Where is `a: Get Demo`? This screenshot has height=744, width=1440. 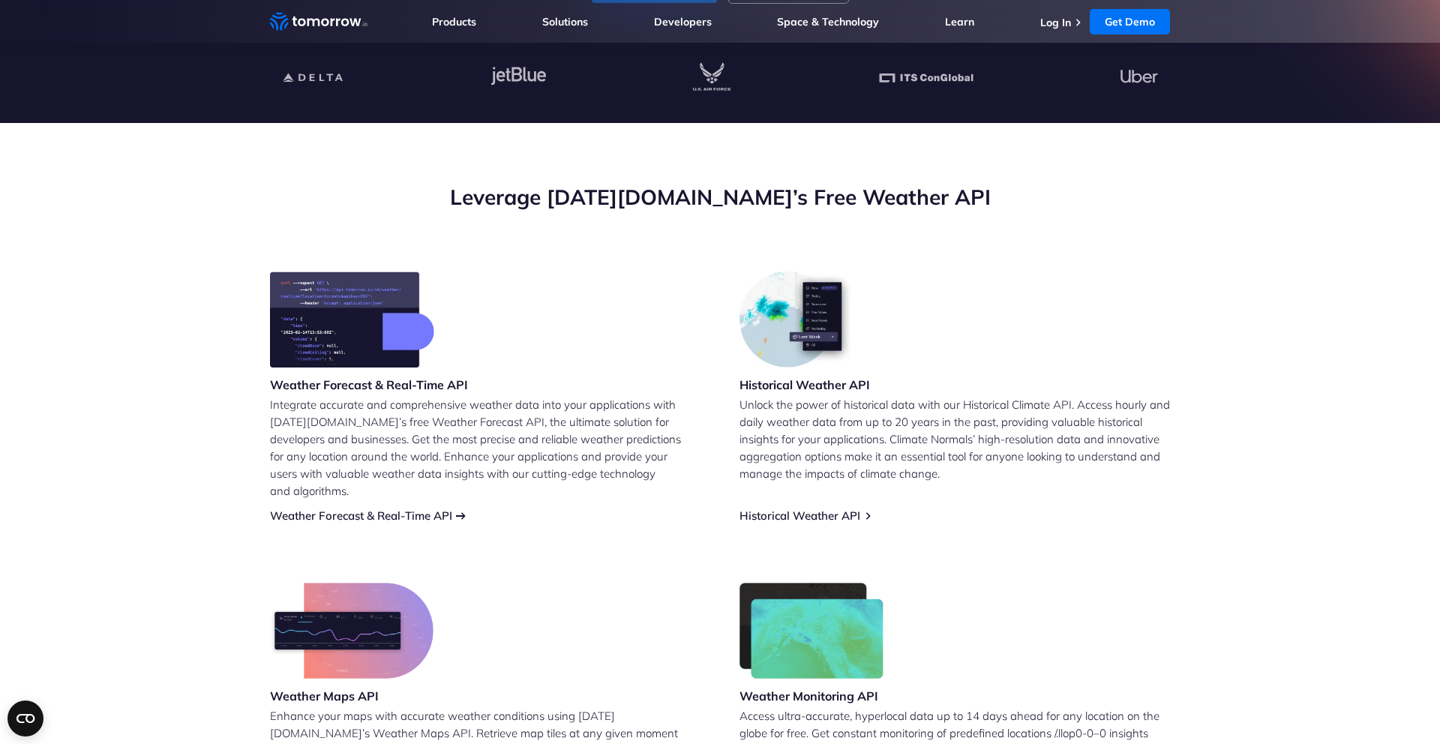 a: Get Demo is located at coordinates (1130, 22).